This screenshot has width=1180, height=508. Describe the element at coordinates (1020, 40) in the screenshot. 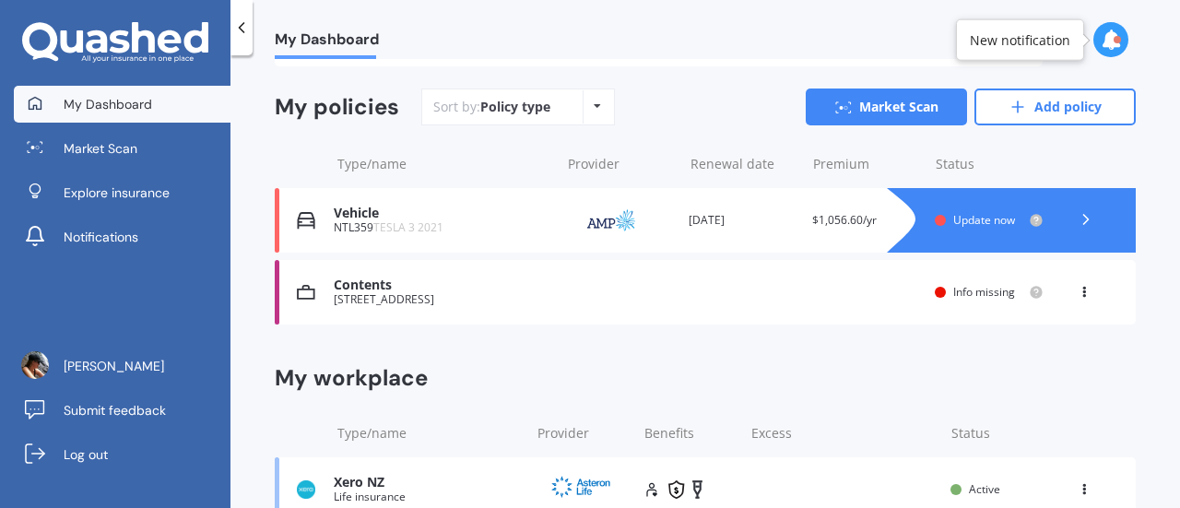

I see `div: New notification` at that location.